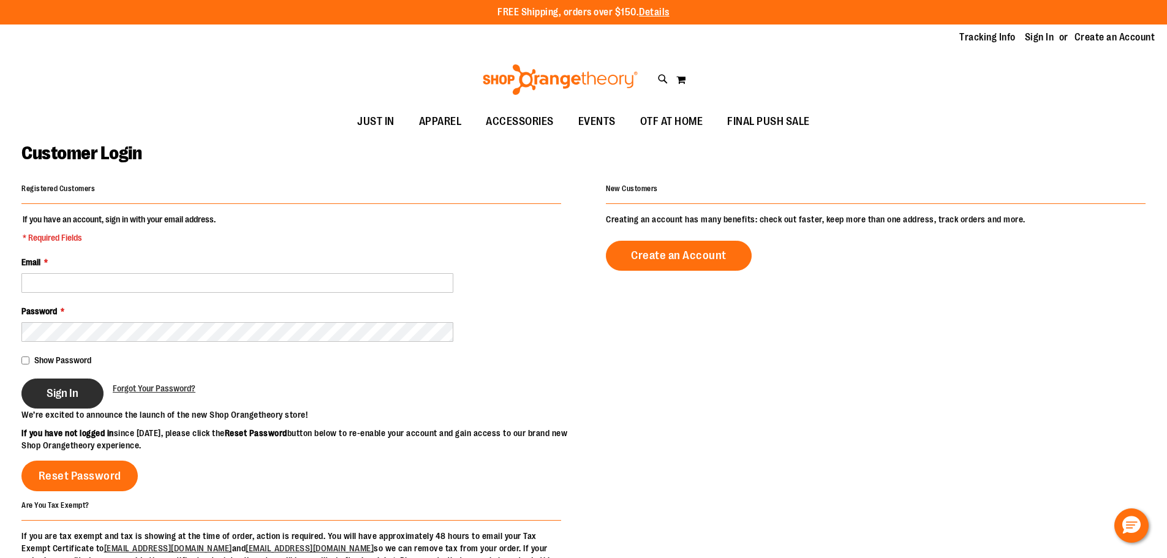 The image size is (1167, 558). Describe the element at coordinates (1131, 526) in the screenshot. I see `button: Hello, have a question? Let’s chat.` at that location.